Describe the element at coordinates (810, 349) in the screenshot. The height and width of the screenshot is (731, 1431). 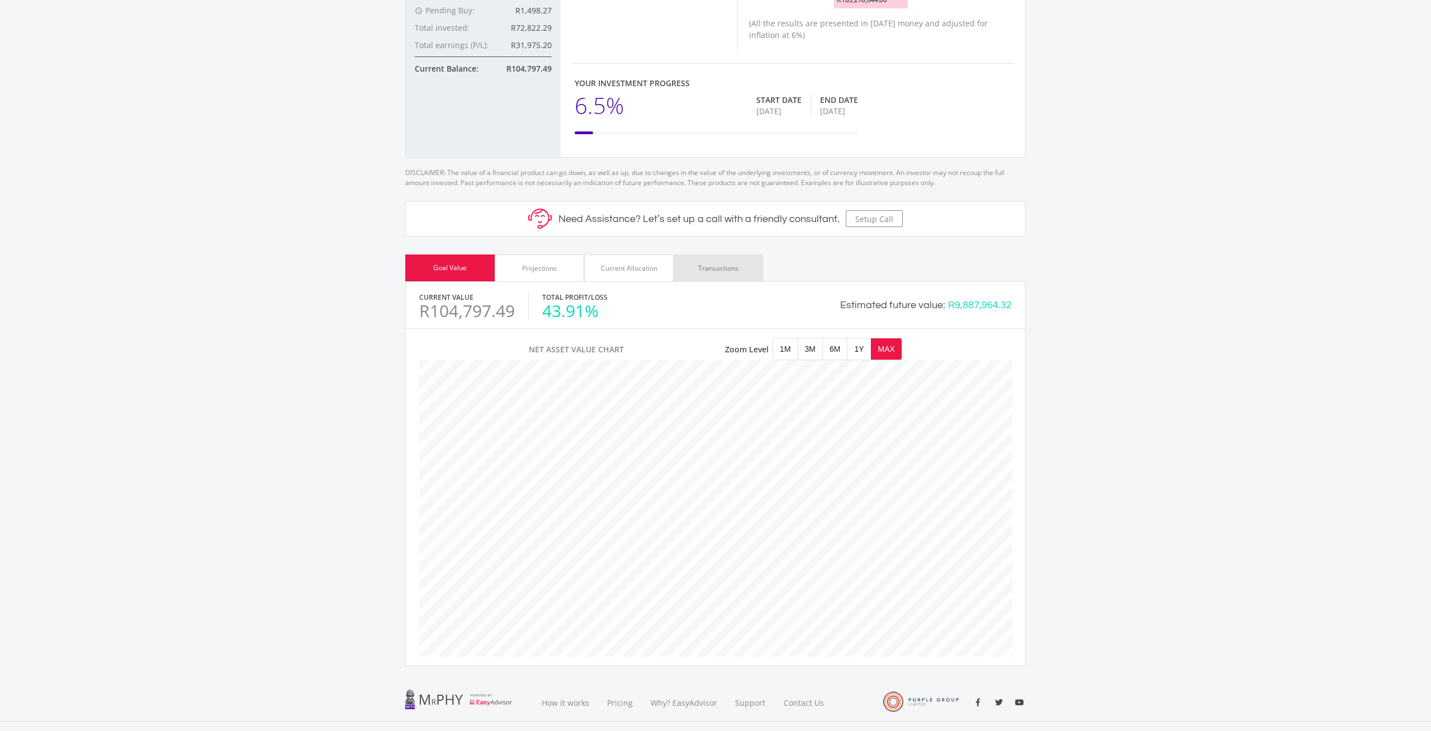
I see `span: 3M` at that location.